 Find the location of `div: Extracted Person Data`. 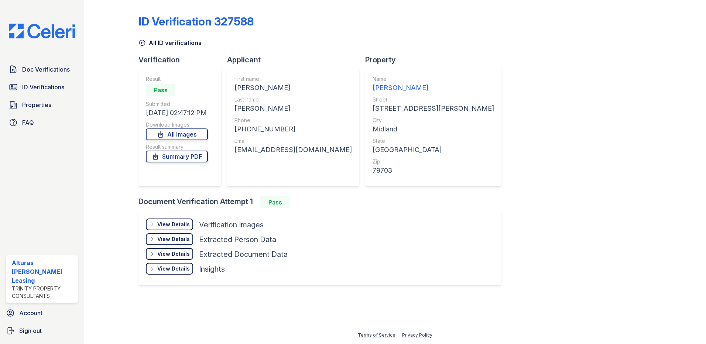

div: Extracted Person Data is located at coordinates (237, 240).